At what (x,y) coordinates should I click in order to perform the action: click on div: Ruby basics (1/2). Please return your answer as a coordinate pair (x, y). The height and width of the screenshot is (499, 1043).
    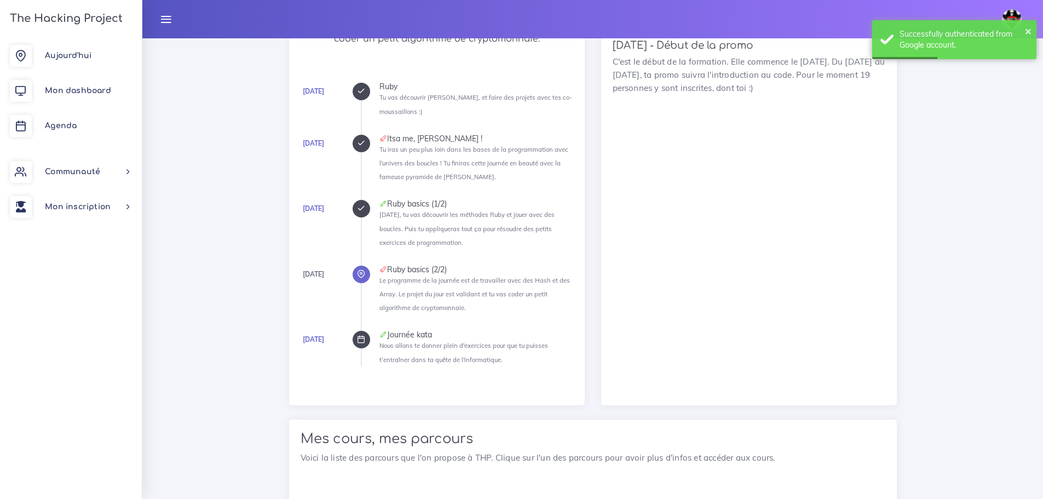
    Looking at the image, I should click on (476, 204).